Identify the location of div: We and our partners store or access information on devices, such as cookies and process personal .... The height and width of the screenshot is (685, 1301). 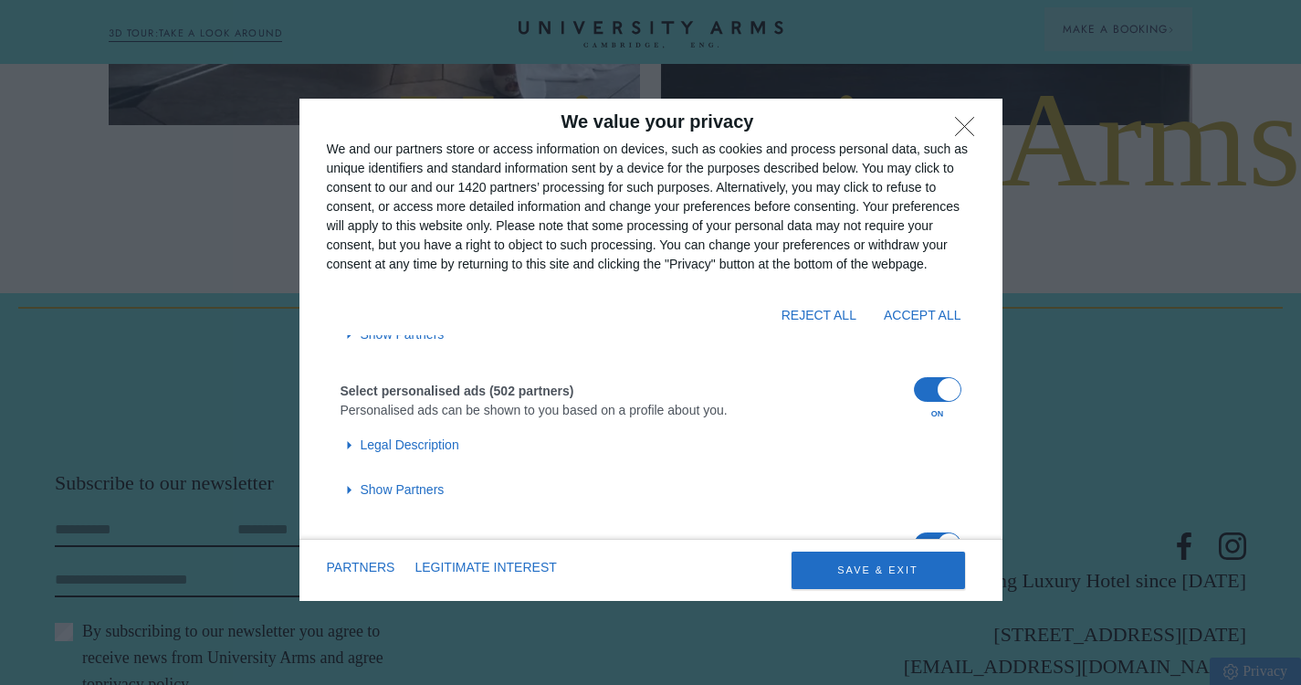
(651, 206).